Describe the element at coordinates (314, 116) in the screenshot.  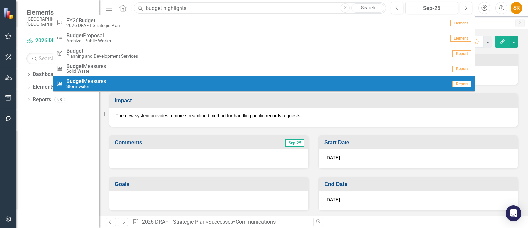
I see `p: The new system provides a more streamlined method for handling public records requests.` at that location.